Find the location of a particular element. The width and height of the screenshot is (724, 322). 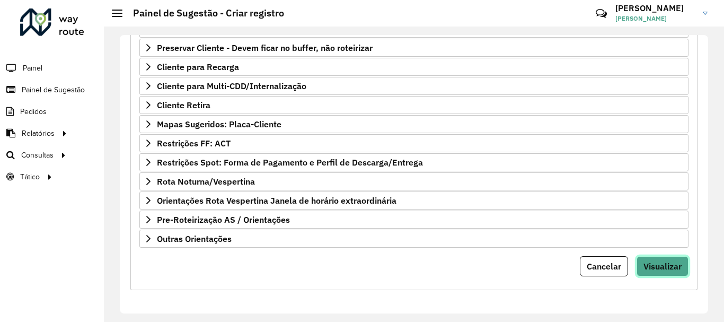

a: Rota Noturna/Vespertina is located at coordinates (414, 181).